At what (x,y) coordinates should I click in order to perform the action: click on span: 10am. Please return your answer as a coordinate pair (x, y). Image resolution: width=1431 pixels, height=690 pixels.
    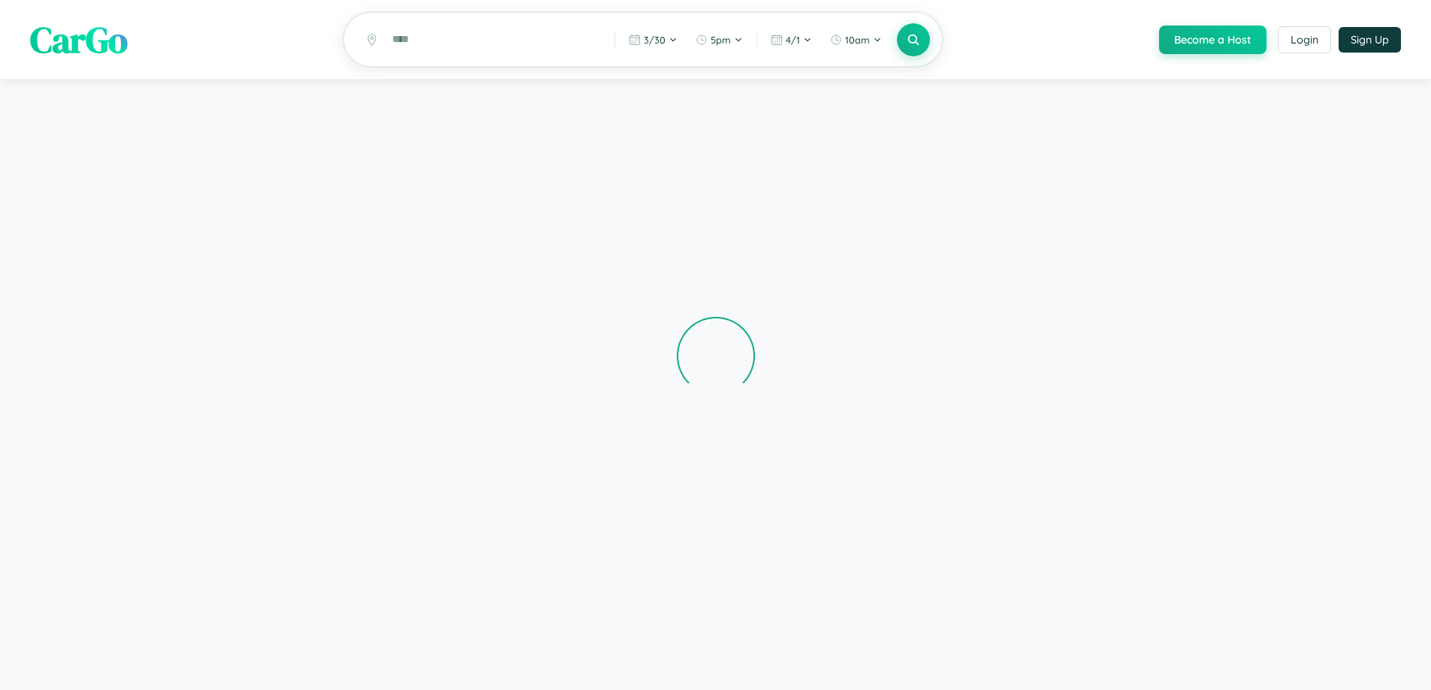
    Looking at the image, I should click on (857, 40).